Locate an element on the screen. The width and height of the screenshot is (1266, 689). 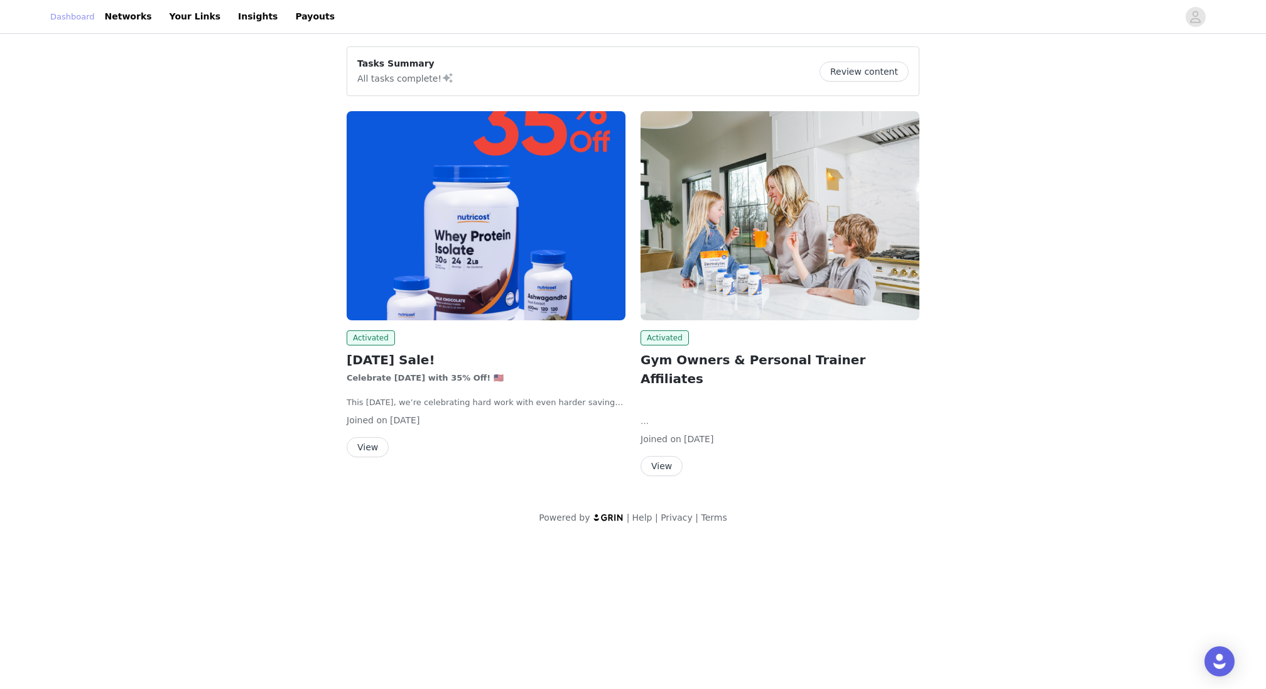
span: Powered by is located at coordinates (564, 518).